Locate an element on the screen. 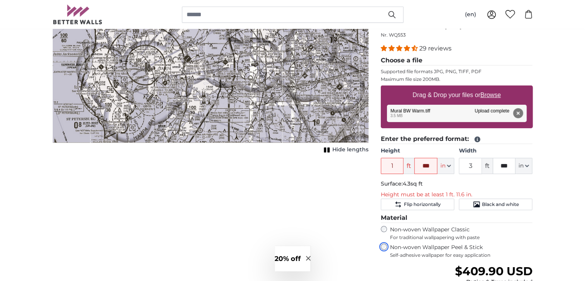  span: For traditional wallpapering with paste is located at coordinates (462, 237).